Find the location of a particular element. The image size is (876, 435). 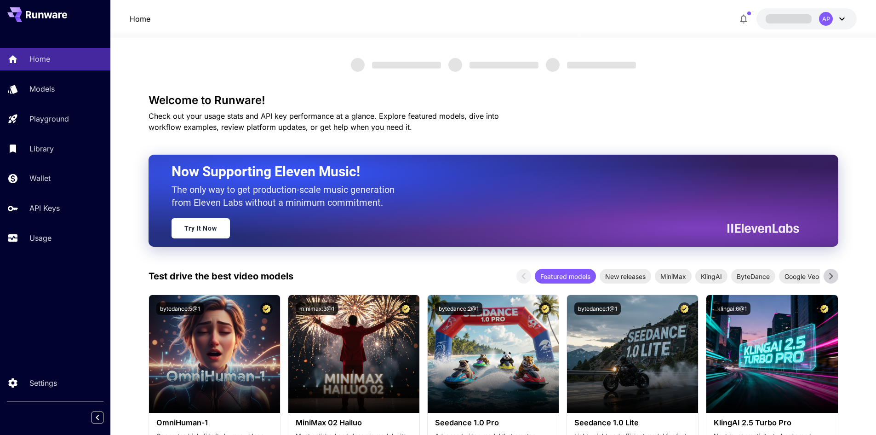

p: API Keys is located at coordinates (45, 208).